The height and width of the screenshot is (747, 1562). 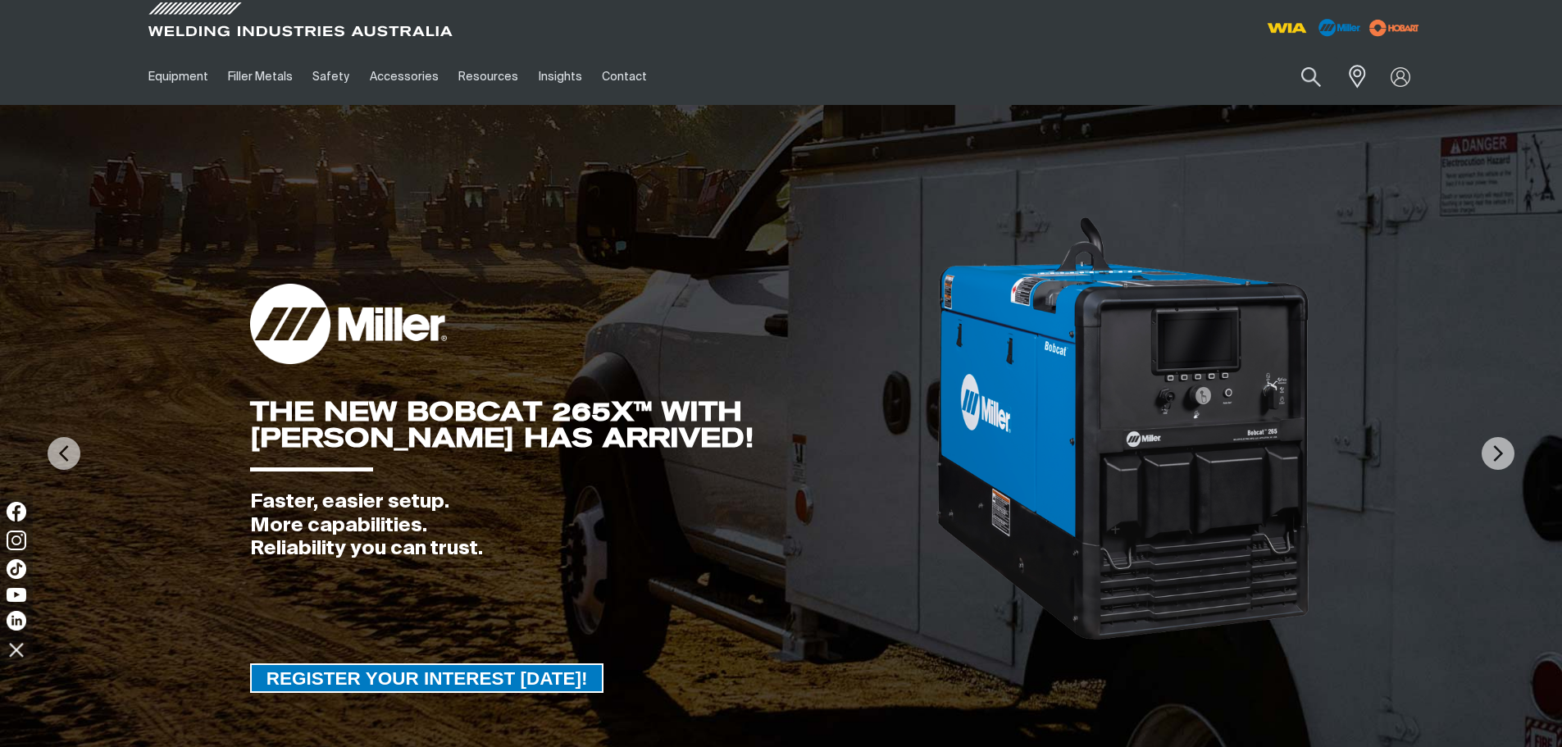 What do you see at coordinates (1299, 76) in the screenshot?
I see `input: Product name or item number...` at bounding box center [1299, 76].